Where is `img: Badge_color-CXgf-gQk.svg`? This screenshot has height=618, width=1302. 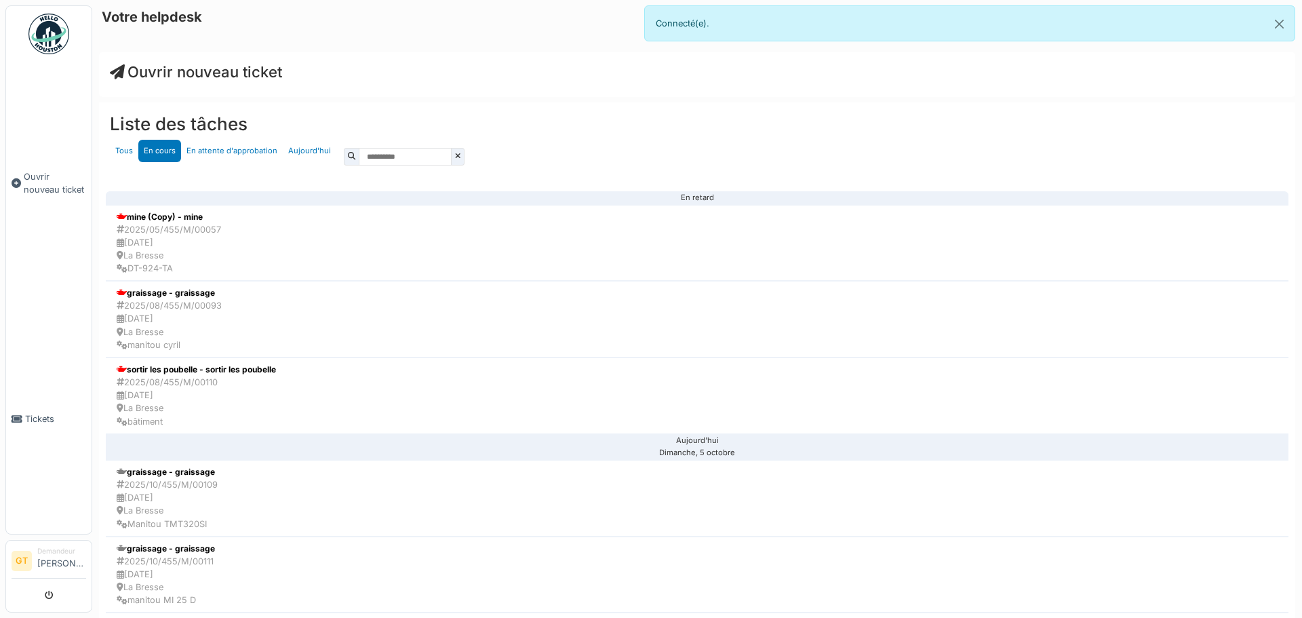 img: Badge_color-CXgf-gQk.svg is located at coordinates (49, 34).